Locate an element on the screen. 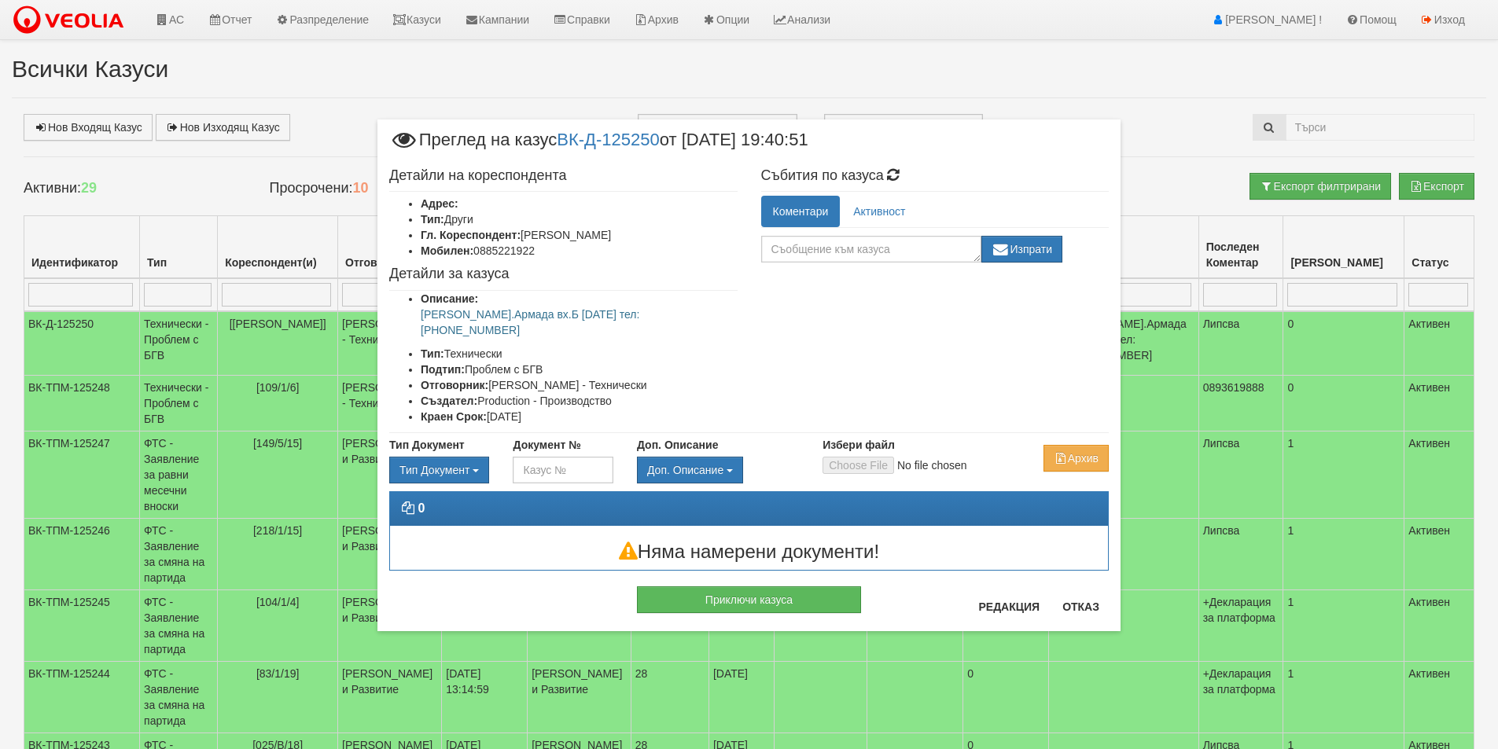 The image size is (1498, 749). input: Казус № is located at coordinates (562, 470).